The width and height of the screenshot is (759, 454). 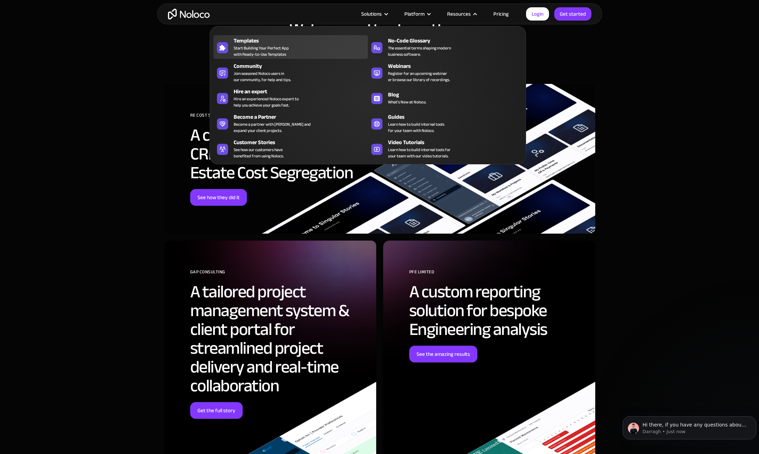 I want to click on div: GAP Consulting, so click(x=278, y=274).